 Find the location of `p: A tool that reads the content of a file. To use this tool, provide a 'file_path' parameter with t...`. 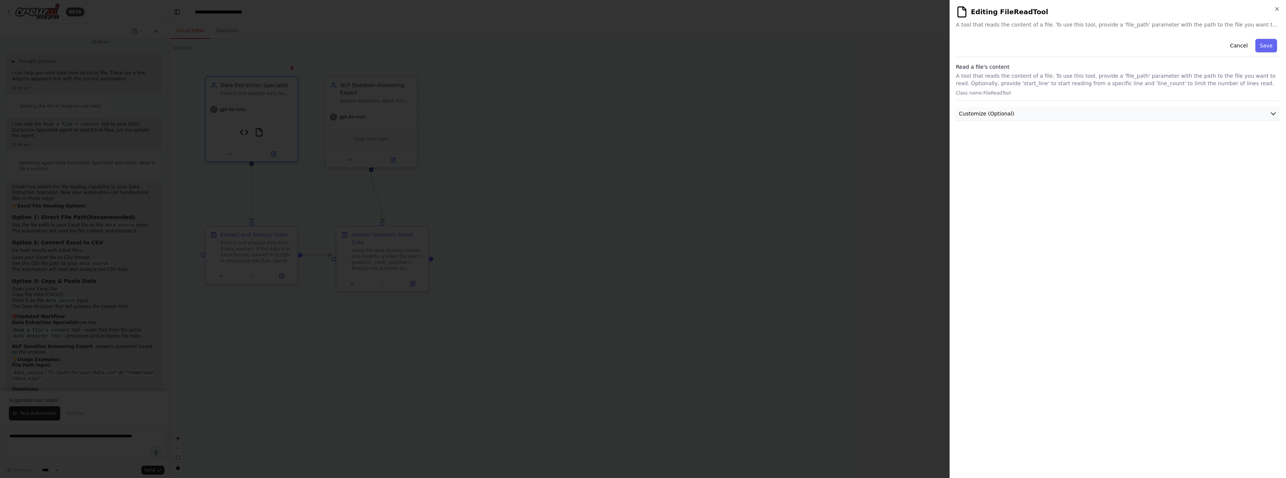

p: A tool that reads the content of a file. To use this tool, provide a 'file_path' parameter with t... is located at coordinates (1118, 80).